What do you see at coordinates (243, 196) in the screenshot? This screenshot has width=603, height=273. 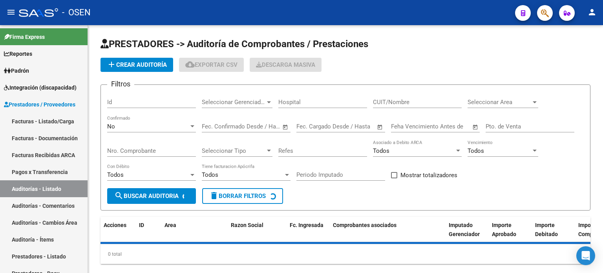 I see `button: Borrar Filtros` at bounding box center [243, 196].